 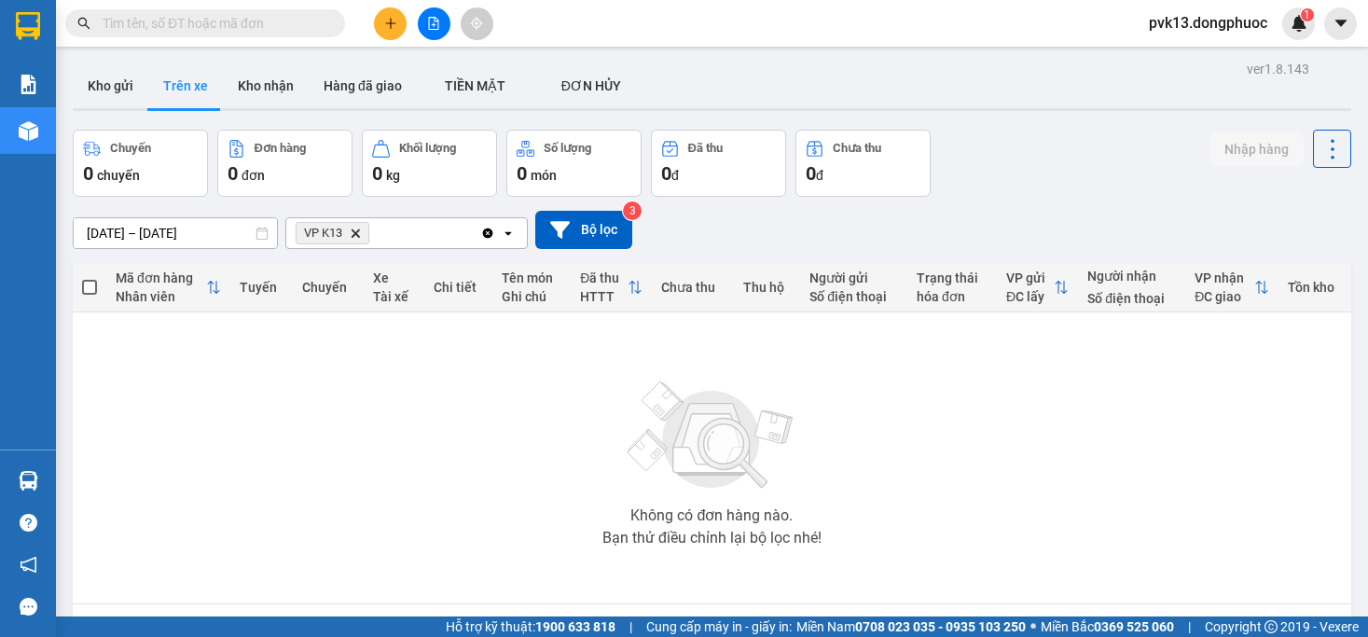 What do you see at coordinates (603, 297) in the screenshot?
I see `div: HTTT` at bounding box center [603, 297].